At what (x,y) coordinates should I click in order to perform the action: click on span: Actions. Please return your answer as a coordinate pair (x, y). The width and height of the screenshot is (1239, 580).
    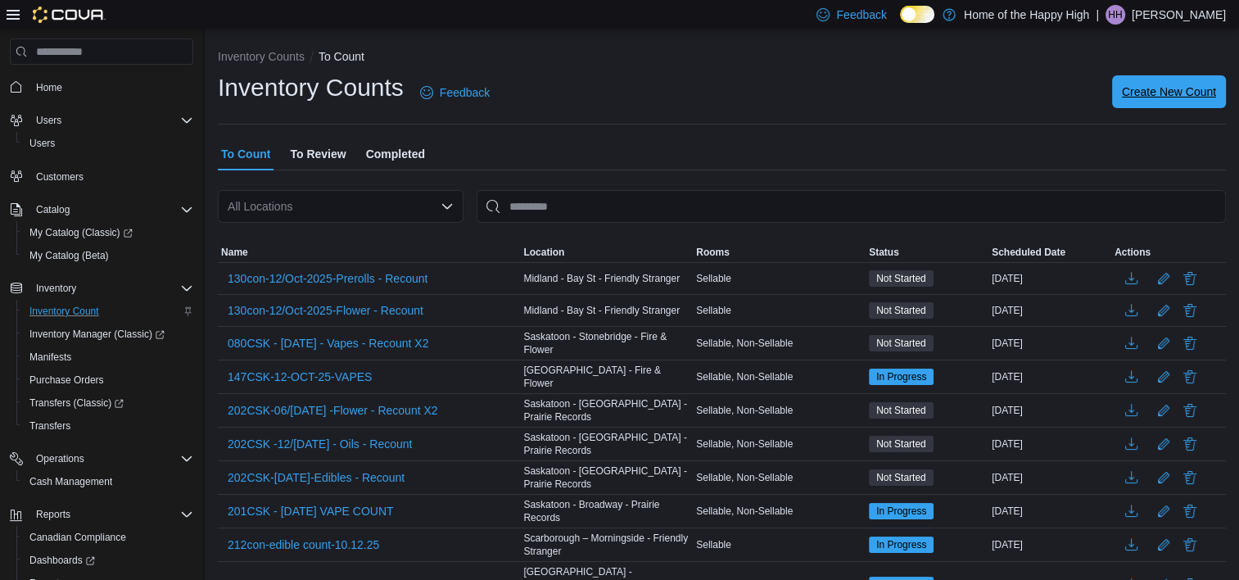
    Looking at the image, I should click on (1133, 252).